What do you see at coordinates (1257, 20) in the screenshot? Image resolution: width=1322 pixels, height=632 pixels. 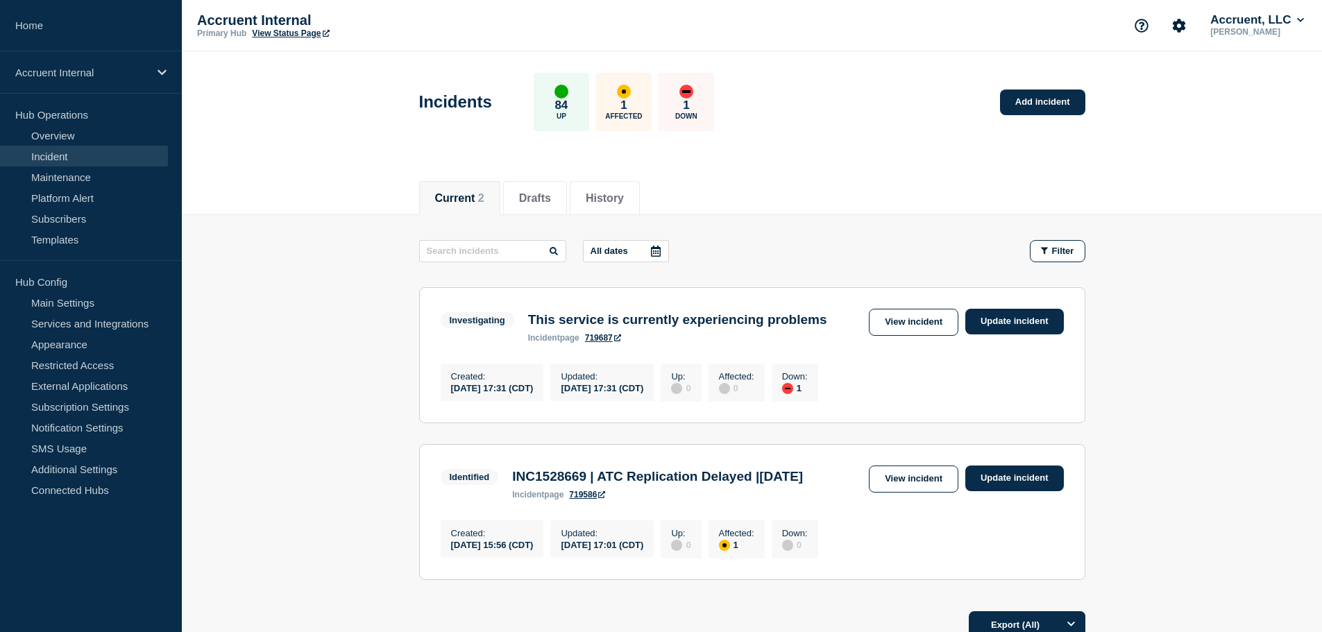 I see `button: Accruent, LLC` at bounding box center [1257, 20].